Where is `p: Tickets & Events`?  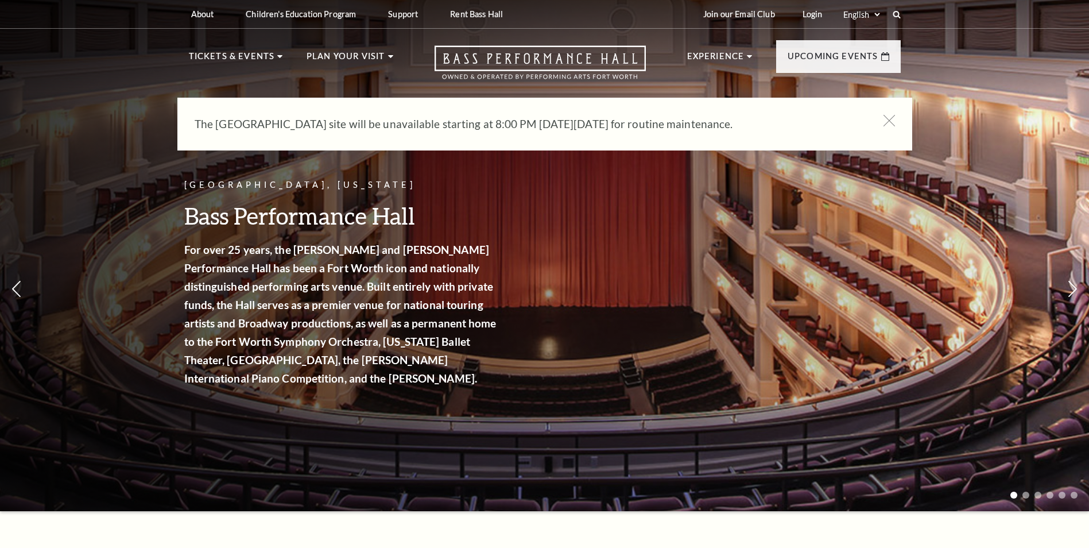 p: Tickets & Events is located at coordinates (232, 60).